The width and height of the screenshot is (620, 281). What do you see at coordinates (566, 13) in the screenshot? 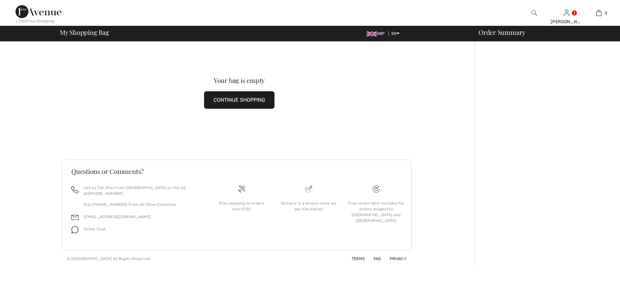
I see `a: Sign In` at bounding box center [566, 13].